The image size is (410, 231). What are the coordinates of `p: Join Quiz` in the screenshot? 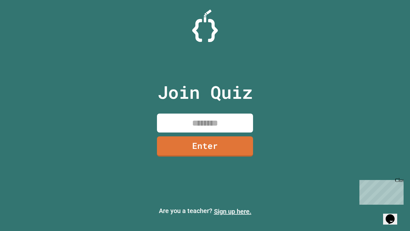 It's located at (205, 92).